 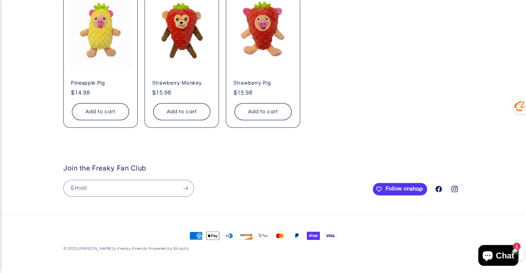 I want to click on button: Subscribe, so click(x=186, y=188).